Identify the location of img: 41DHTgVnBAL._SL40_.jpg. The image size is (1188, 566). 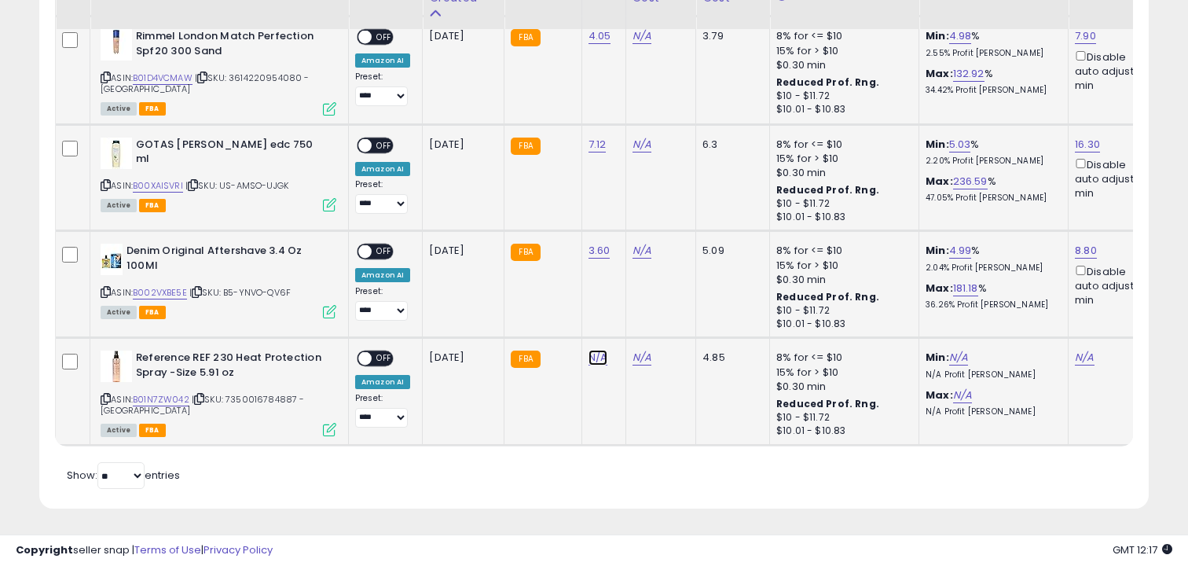
(112, 259).